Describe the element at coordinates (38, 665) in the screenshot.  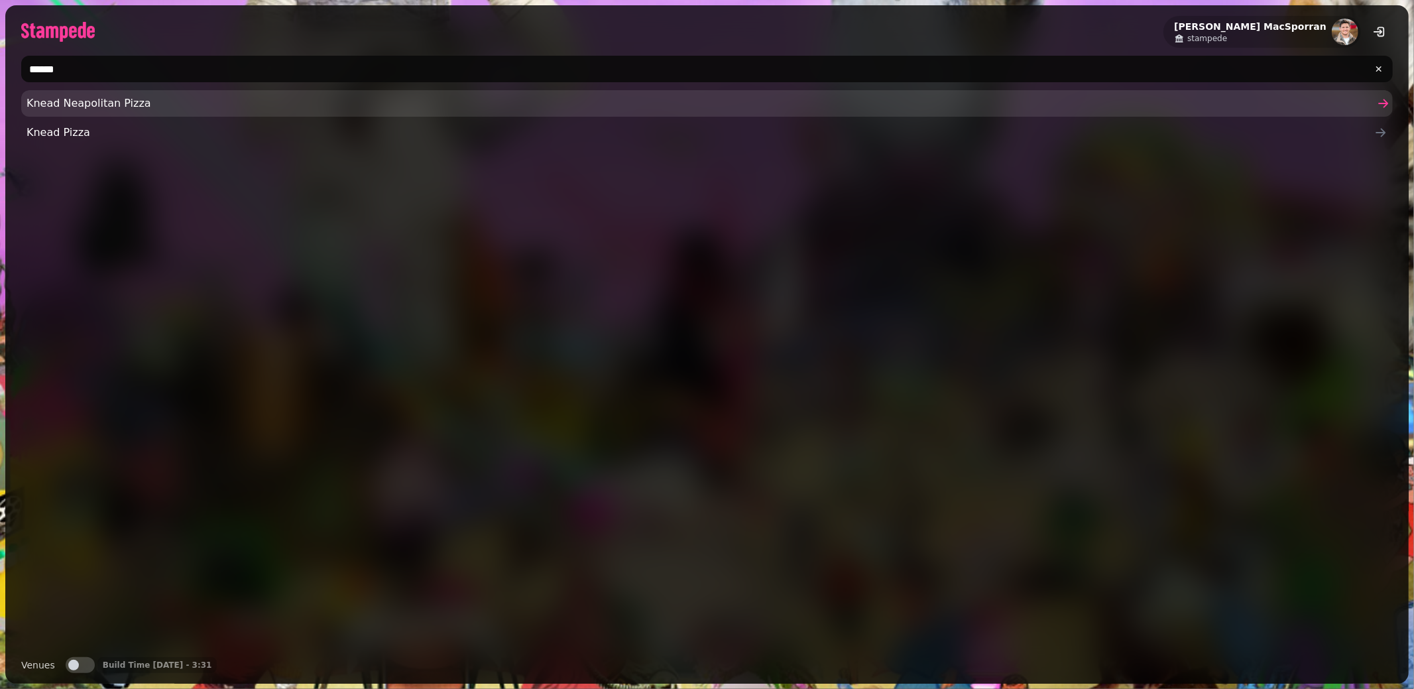
I see `label: Venues` at that location.